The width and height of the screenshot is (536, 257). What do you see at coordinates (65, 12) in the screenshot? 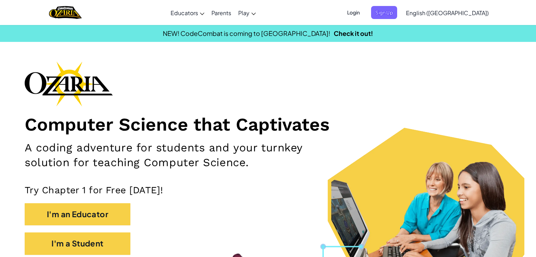
I see `a: Ozaria by CodeCombat logo` at bounding box center [65, 12].